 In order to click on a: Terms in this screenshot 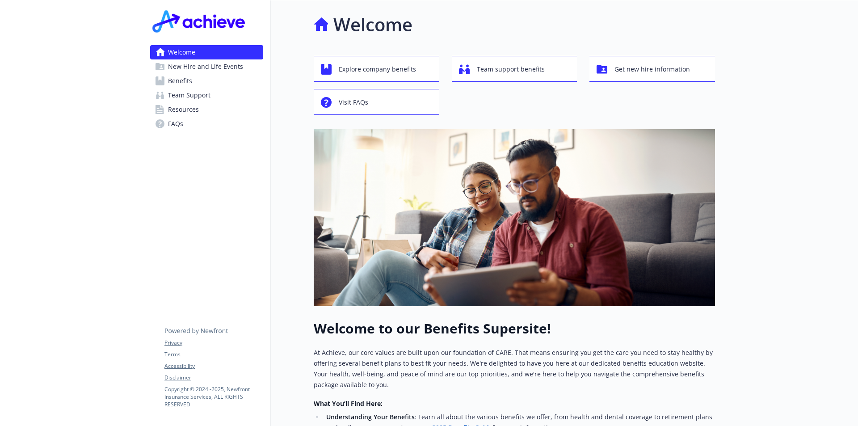, I will do `click(214, 354)`.